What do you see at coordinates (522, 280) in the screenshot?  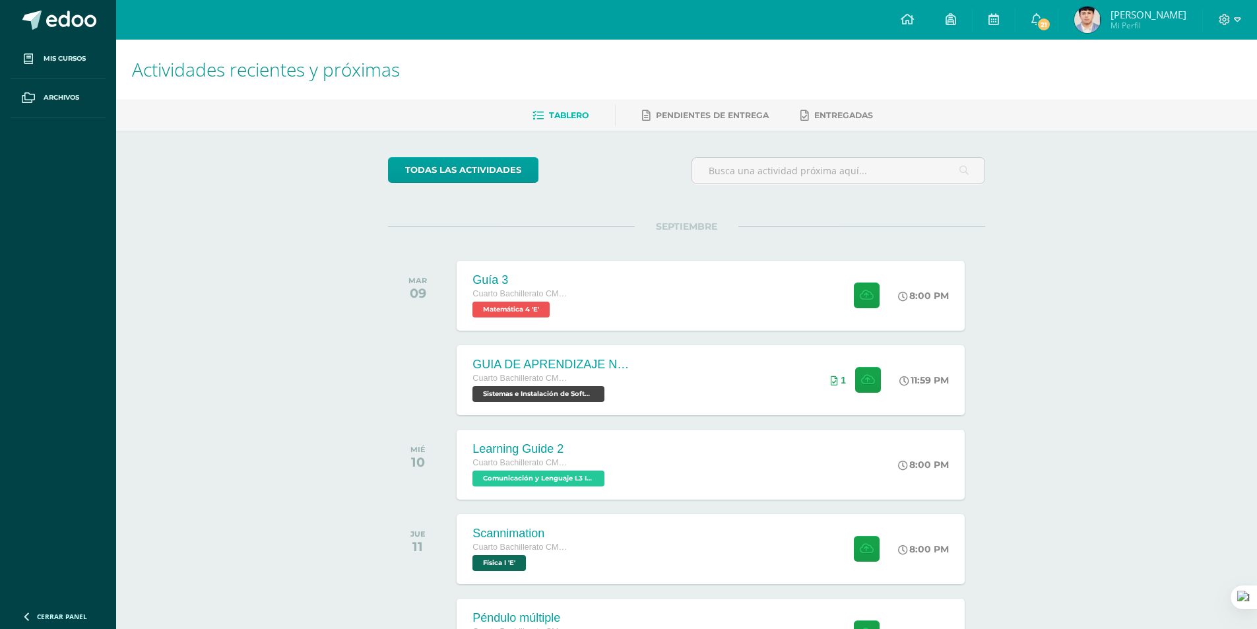 I see `div: Guía 3` at bounding box center [522, 280].